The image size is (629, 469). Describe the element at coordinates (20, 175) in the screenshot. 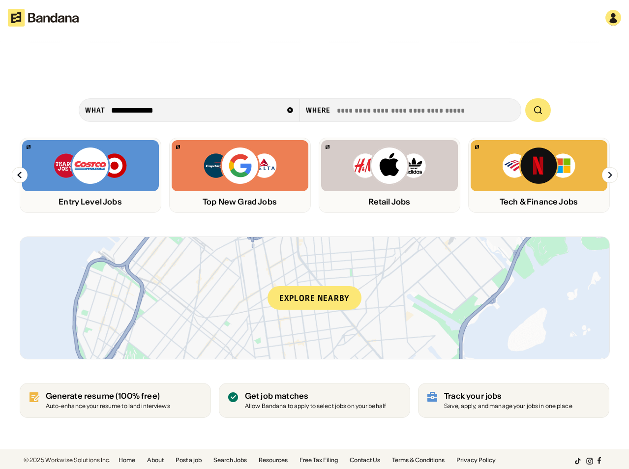

I see `img: Left Arrow` at that location.